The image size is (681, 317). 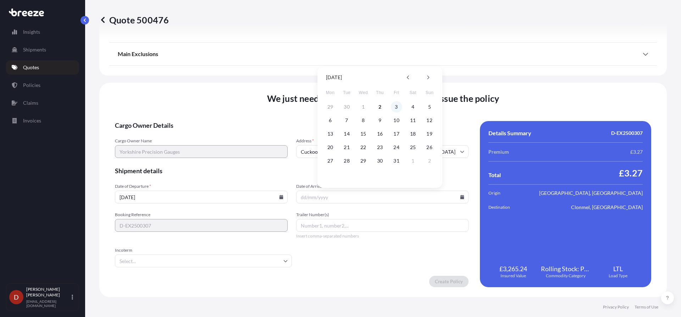 What do you see at coordinates (566, 269) in the screenshot?
I see `span: Rolling Stock: Parts and Accessories` at bounding box center [566, 269].